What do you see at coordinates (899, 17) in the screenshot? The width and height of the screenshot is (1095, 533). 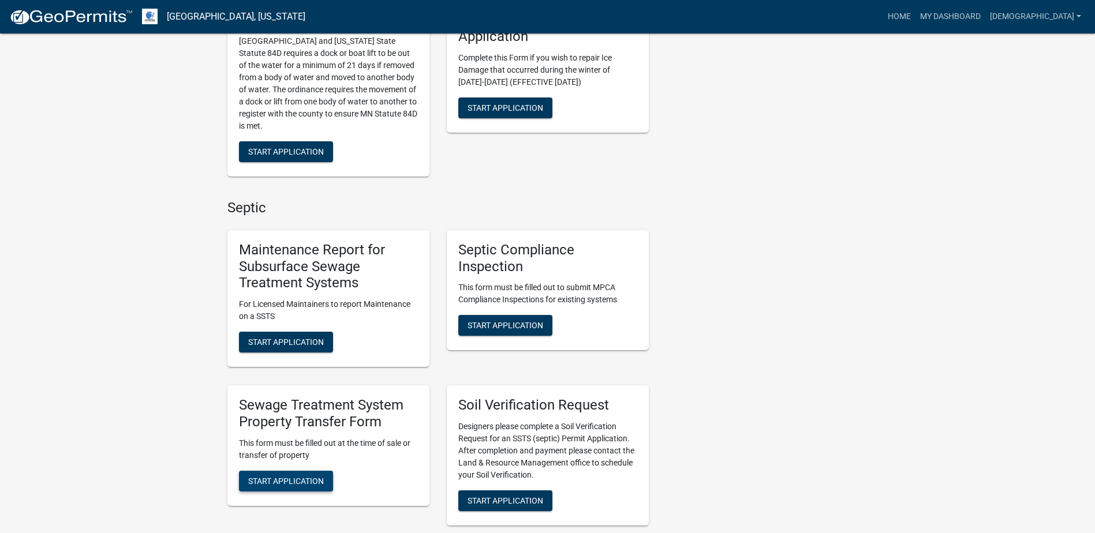 I see `a: Home` at bounding box center [899, 17].